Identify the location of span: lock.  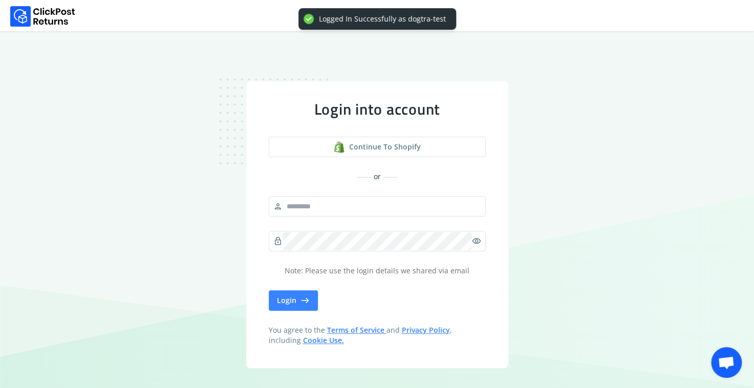
(278, 241).